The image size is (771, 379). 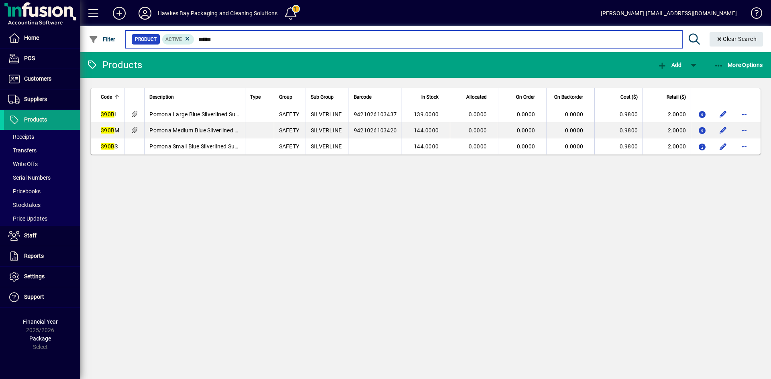 What do you see at coordinates (362, 97) in the screenshot?
I see `span: Barcode` at bounding box center [362, 97].